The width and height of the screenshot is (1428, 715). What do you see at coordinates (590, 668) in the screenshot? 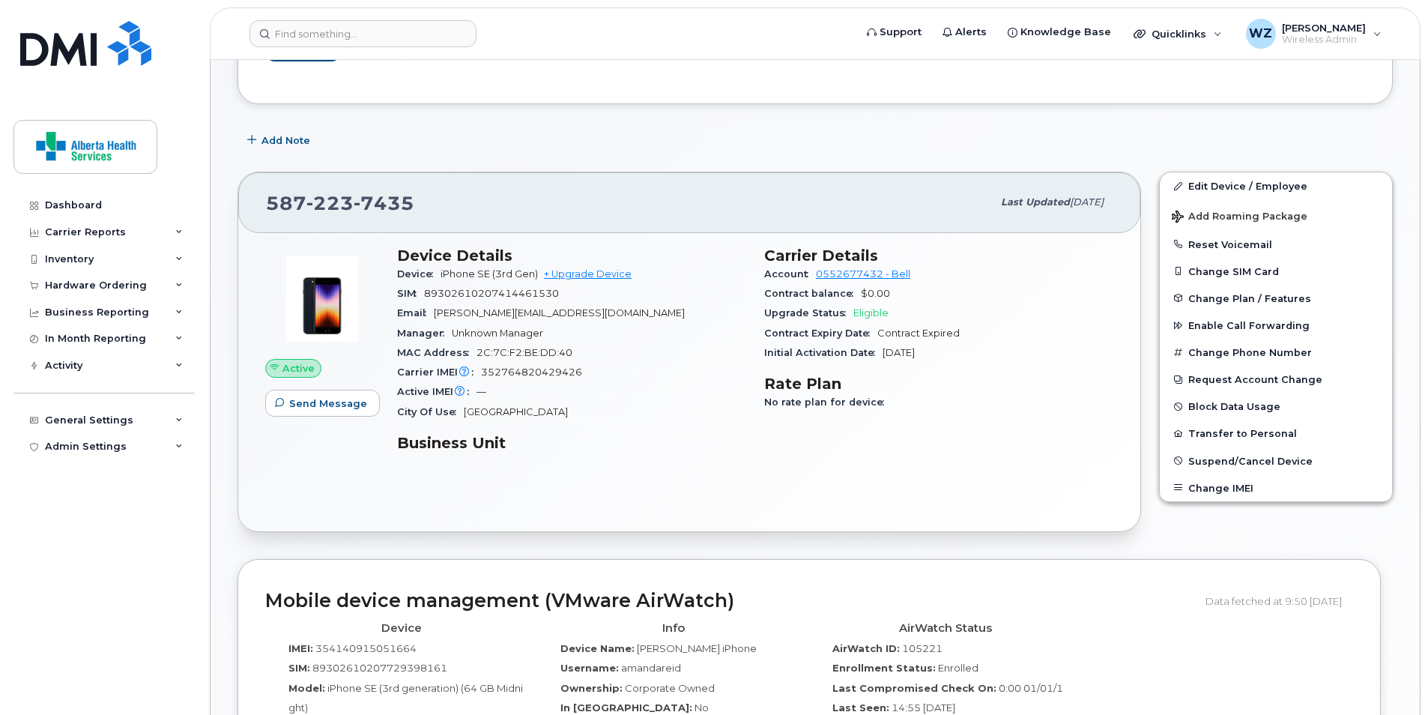
I see `label: Username:` at bounding box center [590, 668].